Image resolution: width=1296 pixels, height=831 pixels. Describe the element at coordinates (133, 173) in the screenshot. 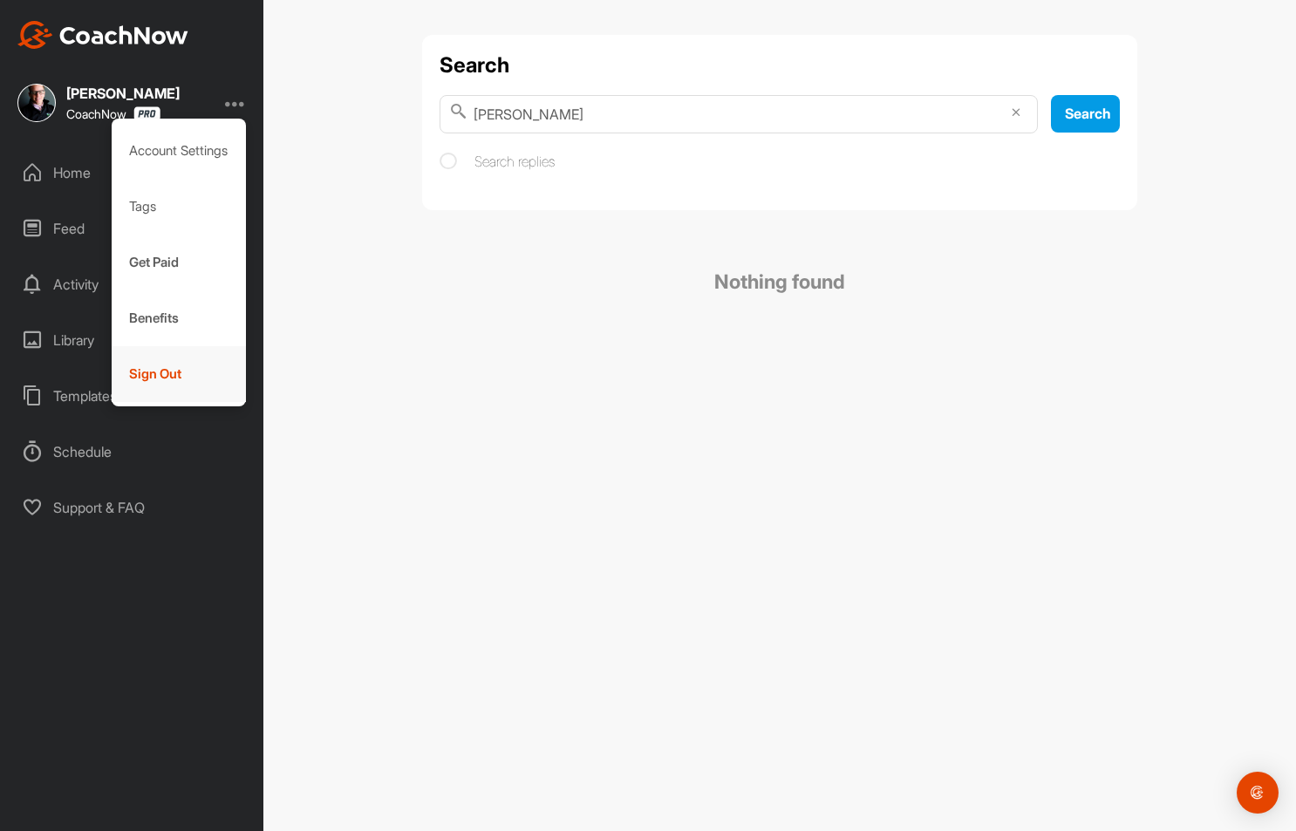

I see `div: Home` at that location.